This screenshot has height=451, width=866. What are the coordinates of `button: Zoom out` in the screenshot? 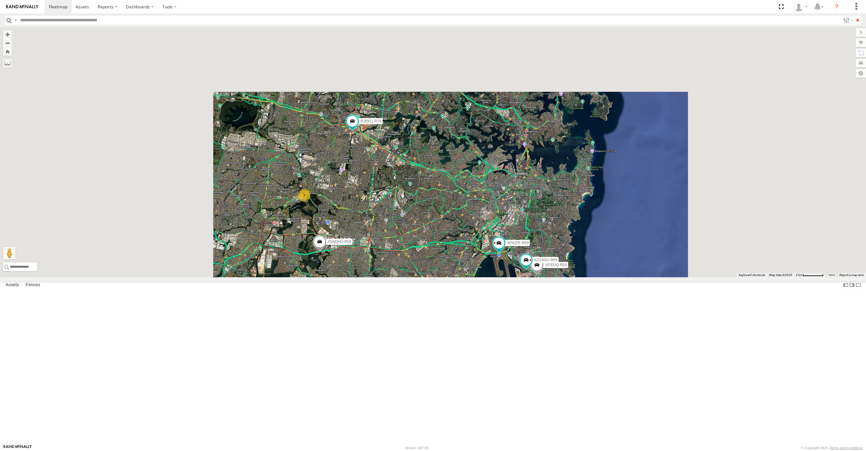 It's located at (7, 43).